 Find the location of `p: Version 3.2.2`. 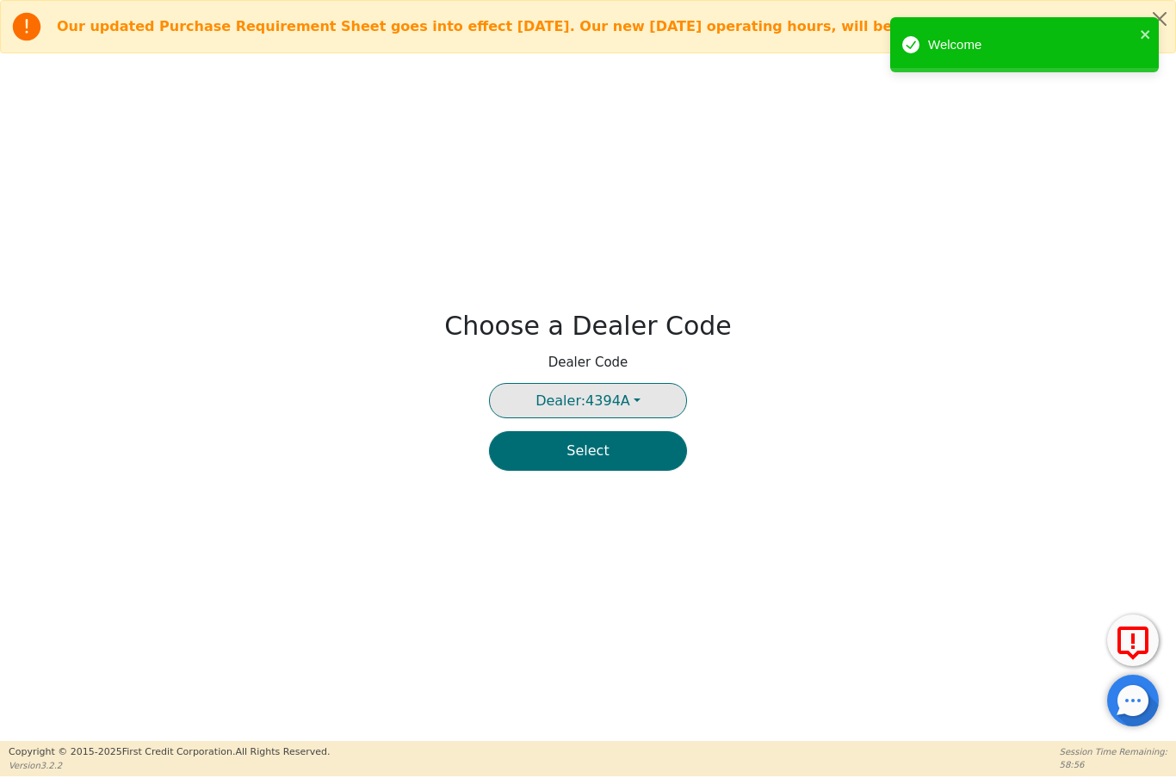

p: Version 3.2.2 is located at coordinates (169, 765).